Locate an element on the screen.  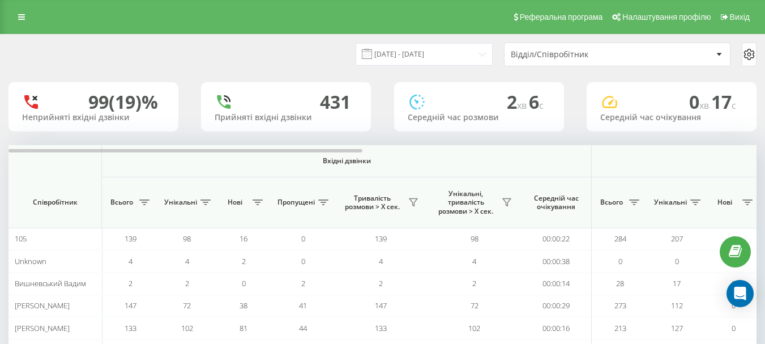
span: 28 is located at coordinates (620, 283).